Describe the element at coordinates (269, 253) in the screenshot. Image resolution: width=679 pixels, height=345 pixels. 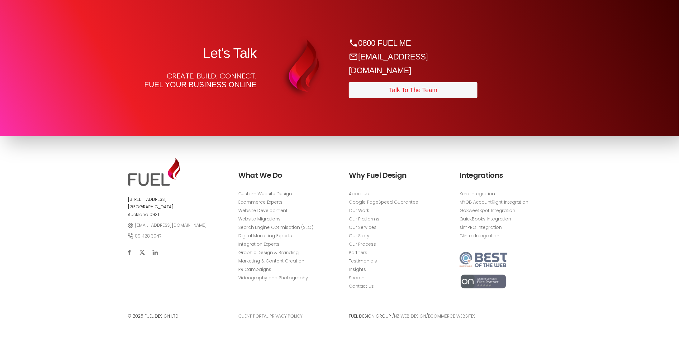
I see `a: Graphic Design & Branding` at that location.